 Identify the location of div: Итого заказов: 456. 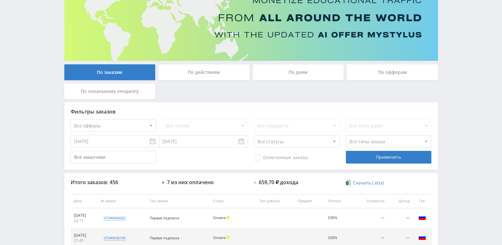
(113, 182).